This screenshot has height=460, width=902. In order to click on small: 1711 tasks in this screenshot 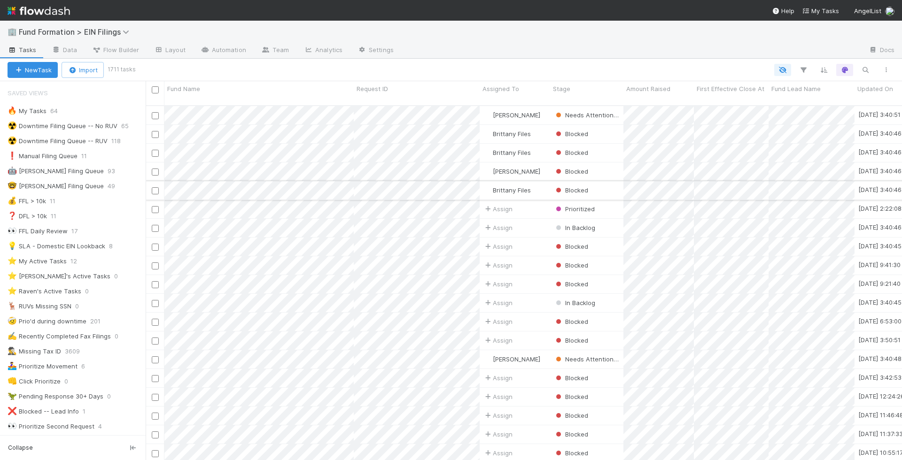, I will do `click(122, 70)`.